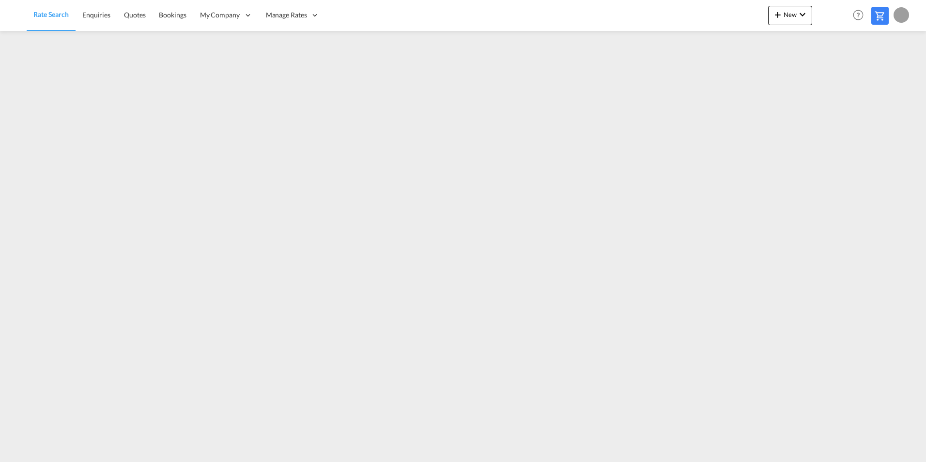 The width and height of the screenshot is (926, 462). I want to click on md-icon: icon-chevron-down, so click(802, 15).